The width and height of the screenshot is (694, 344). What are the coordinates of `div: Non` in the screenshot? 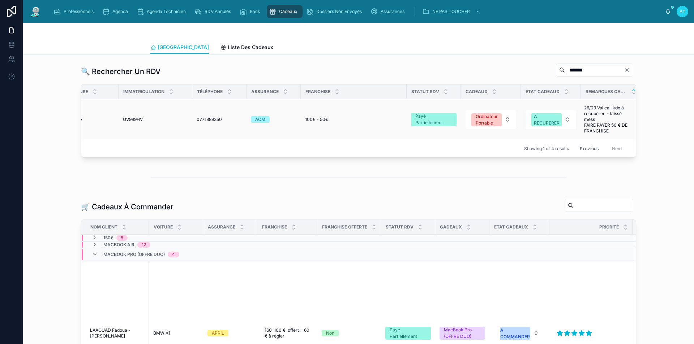 It's located at (330, 333).